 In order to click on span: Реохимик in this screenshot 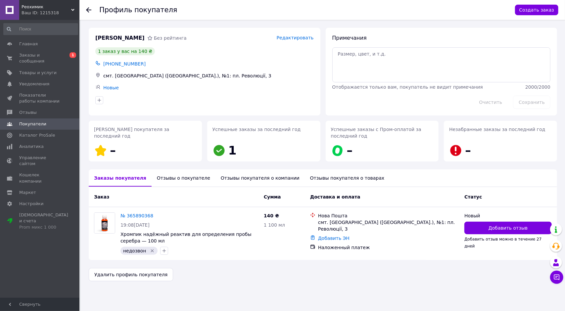, I will do `click(46, 7)`.